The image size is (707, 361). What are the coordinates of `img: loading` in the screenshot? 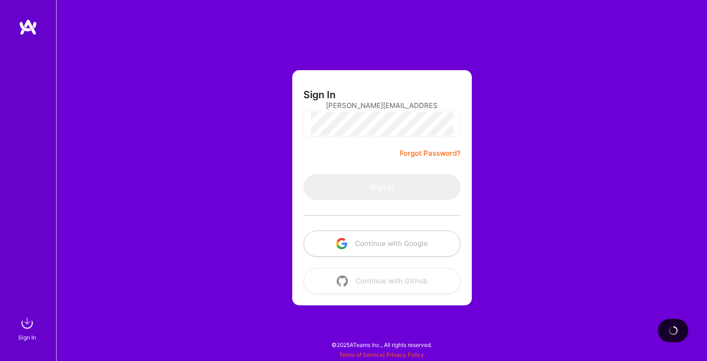 It's located at (673, 331).